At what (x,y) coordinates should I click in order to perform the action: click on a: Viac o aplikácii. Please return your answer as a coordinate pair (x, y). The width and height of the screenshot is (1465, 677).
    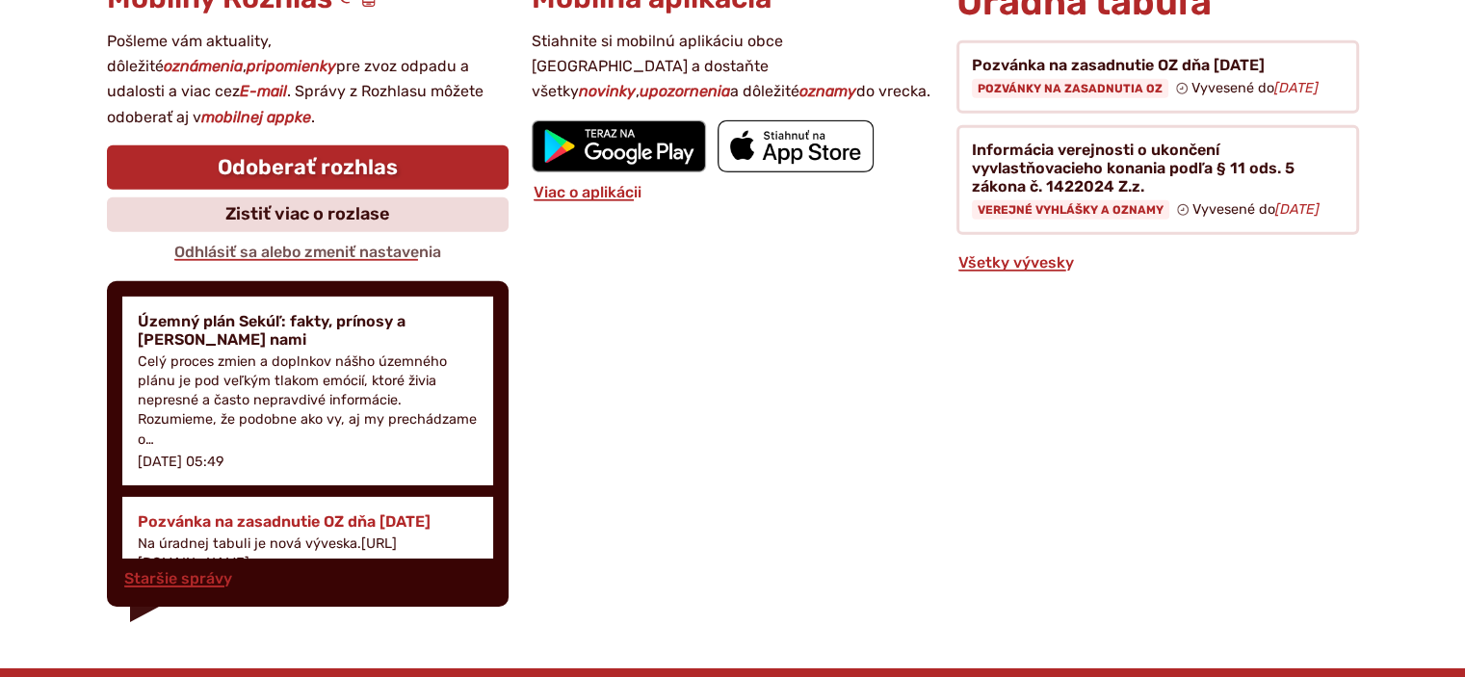
    Looking at the image, I should click on (588, 192).